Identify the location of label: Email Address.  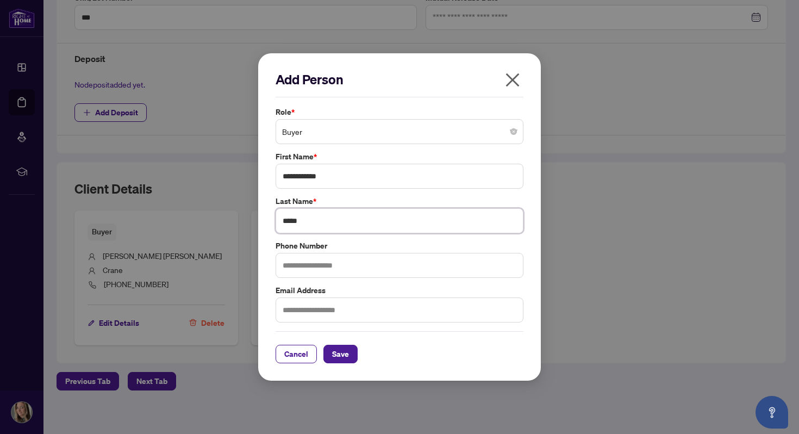
(400, 290).